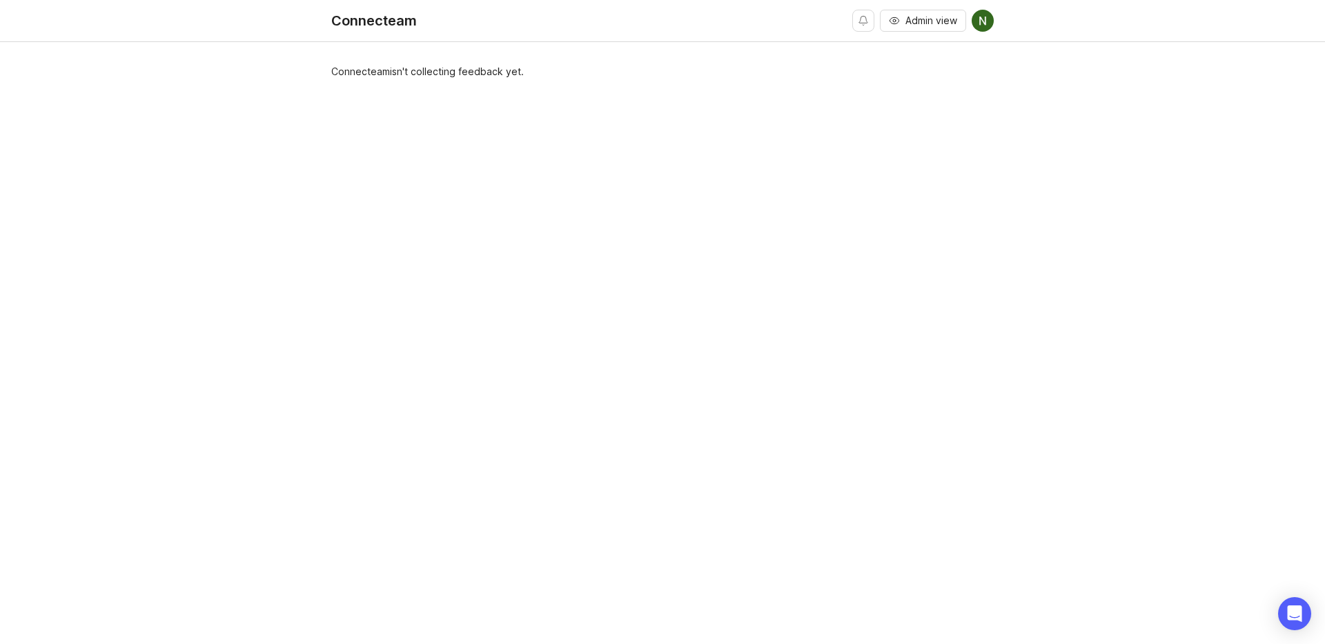 This screenshot has width=1325, height=644. Describe the element at coordinates (374, 21) in the screenshot. I see `div: Connecteam` at that location.